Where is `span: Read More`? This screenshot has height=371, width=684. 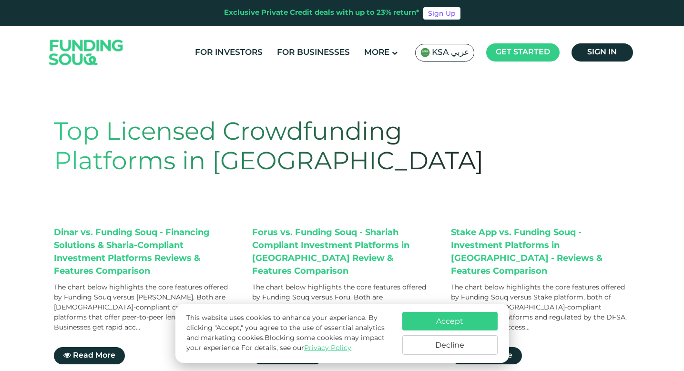 span: Read More is located at coordinates (94, 355).